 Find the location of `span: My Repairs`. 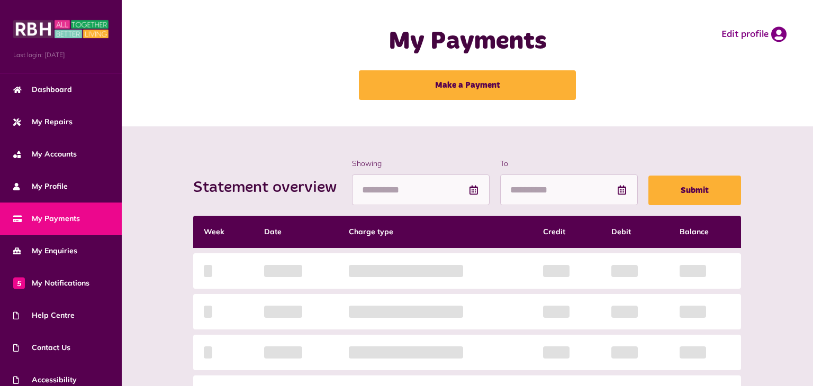

span: My Repairs is located at coordinates (43, 122).